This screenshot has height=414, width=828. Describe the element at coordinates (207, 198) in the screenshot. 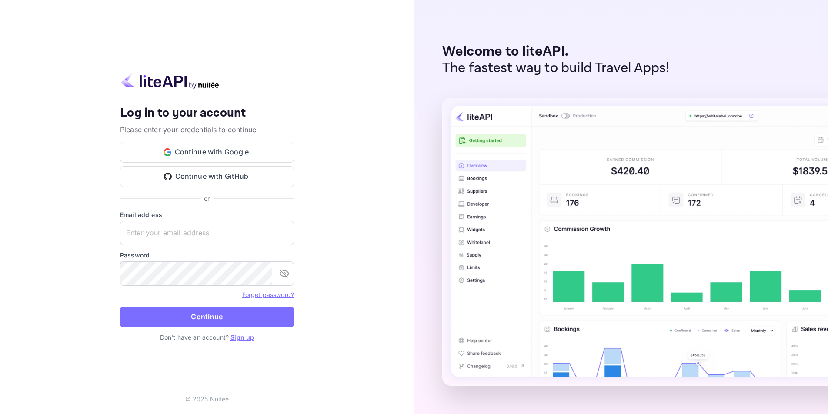

I see `p: or` at that location.